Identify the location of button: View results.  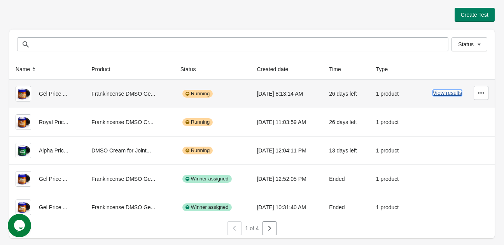
(447, 93).